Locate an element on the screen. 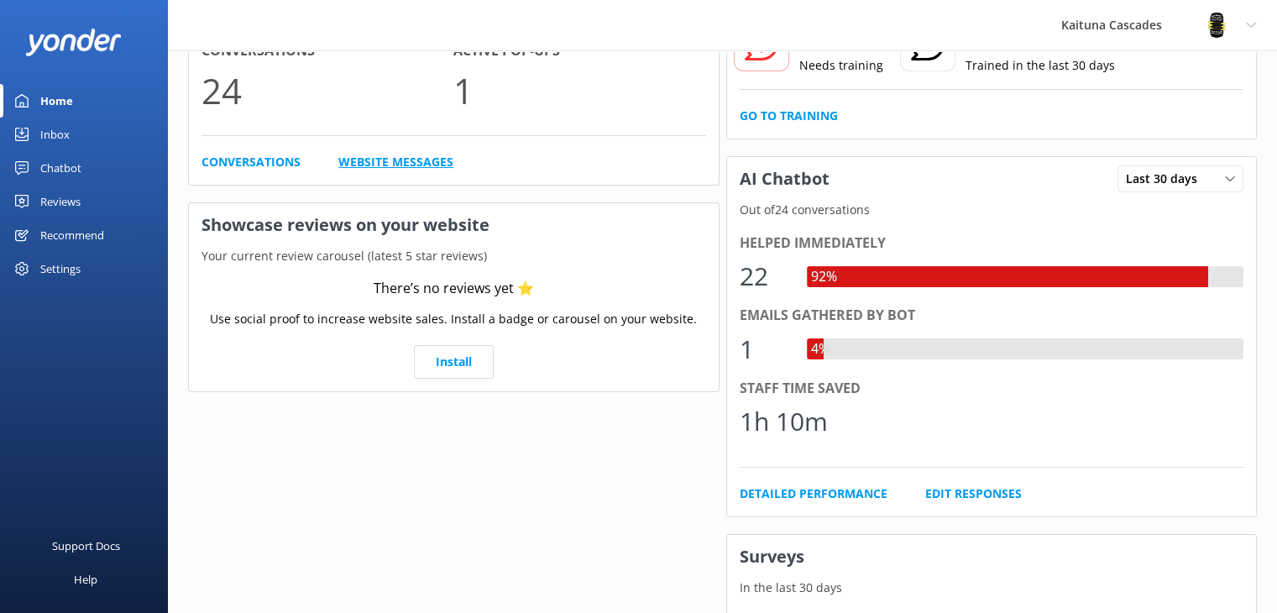 Image resolution: width=1277 pixels, height=613 pixels. p: 1 is located at coordinates (579, 90).